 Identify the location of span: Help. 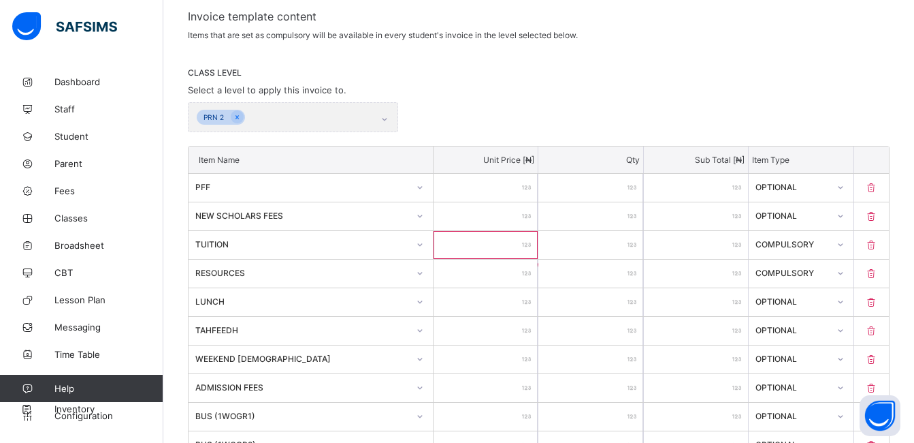
(108, 388).